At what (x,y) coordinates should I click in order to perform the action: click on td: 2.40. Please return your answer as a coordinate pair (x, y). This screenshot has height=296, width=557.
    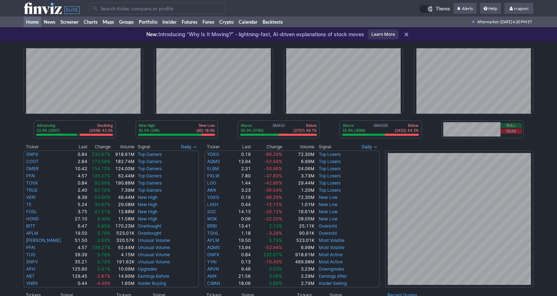
    Looking at the image, I should click on (78, 190).